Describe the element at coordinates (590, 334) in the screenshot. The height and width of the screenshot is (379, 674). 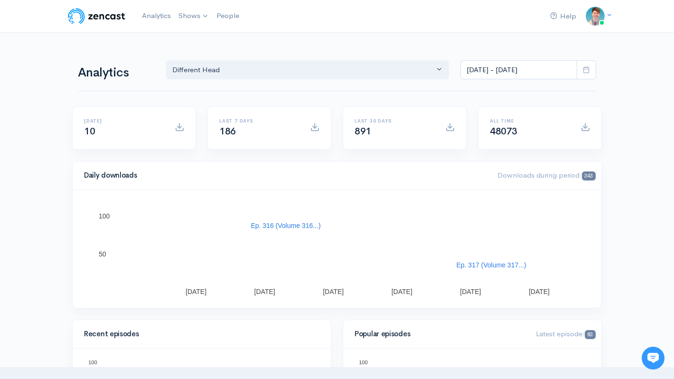
I see `span: 83` at that location.